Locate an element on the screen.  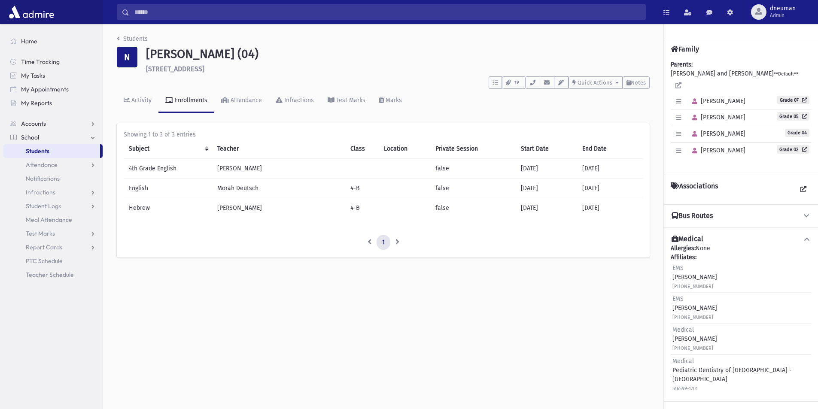
b: Parents: is located at coordinates (681, 64).